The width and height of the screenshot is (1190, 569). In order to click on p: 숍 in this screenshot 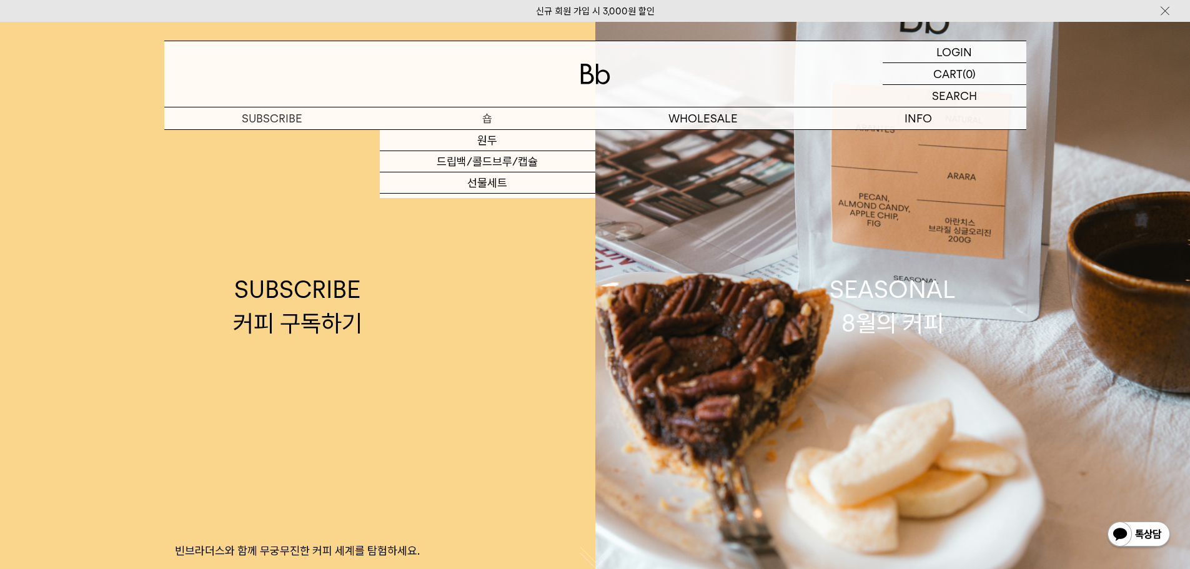, I will do `click(487, 118)`.